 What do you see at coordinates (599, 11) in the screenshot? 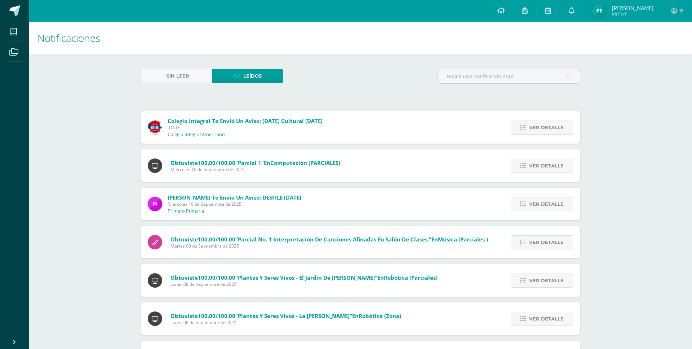
I see `img: 23ec1711212fb13d506ed84399d281dc.png` at bounding box center [599, 11].